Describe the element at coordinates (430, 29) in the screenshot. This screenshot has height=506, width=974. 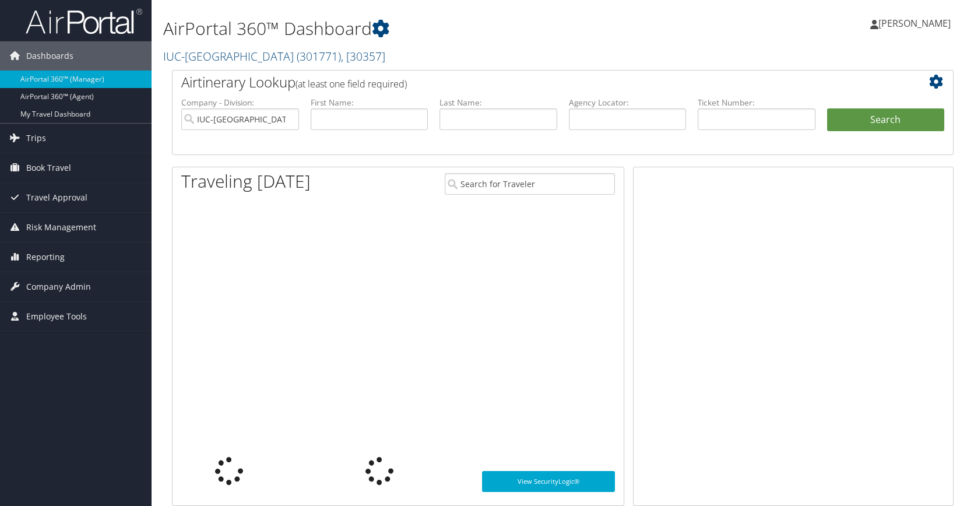
I see `h1: AirPortal 360™ Dashboard` at that location.